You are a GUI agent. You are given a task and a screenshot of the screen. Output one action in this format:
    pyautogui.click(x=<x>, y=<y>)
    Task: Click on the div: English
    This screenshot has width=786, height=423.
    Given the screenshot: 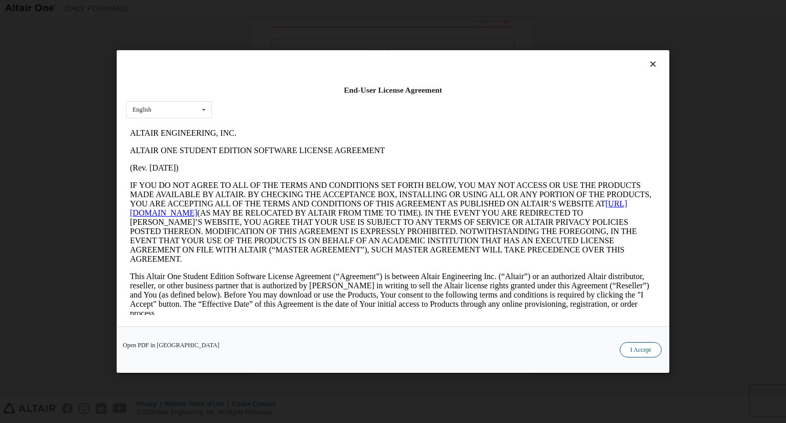 What is the action you would take?
    pyautogui.click(x=142, y=109)
    